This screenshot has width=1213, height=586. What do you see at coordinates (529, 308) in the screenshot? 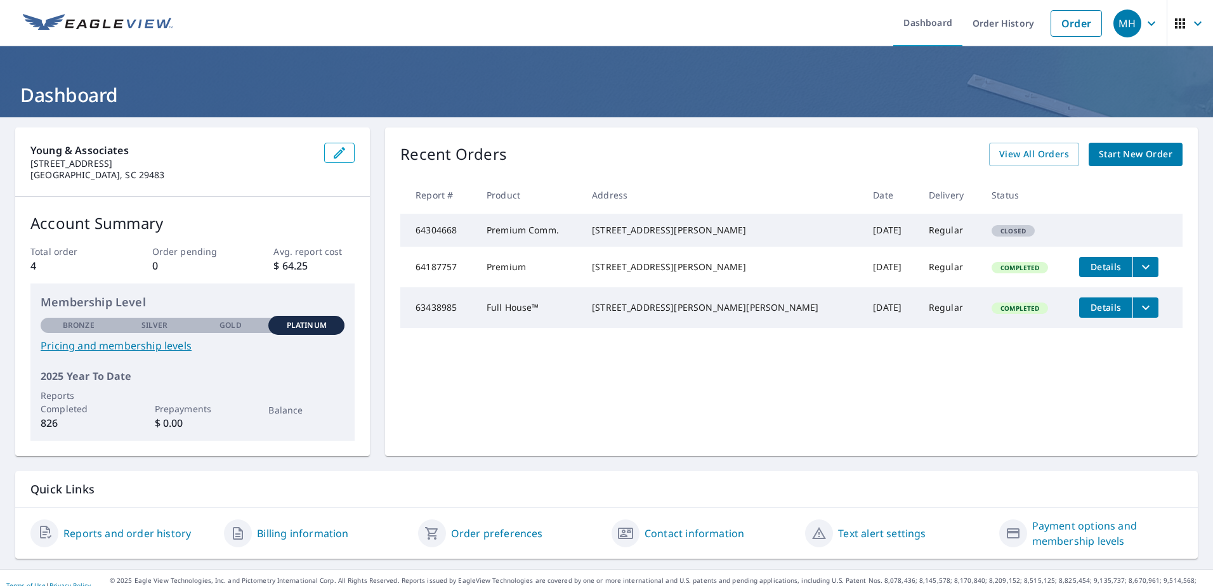
I see `td: Full House™` at bounding box center [529, 308].